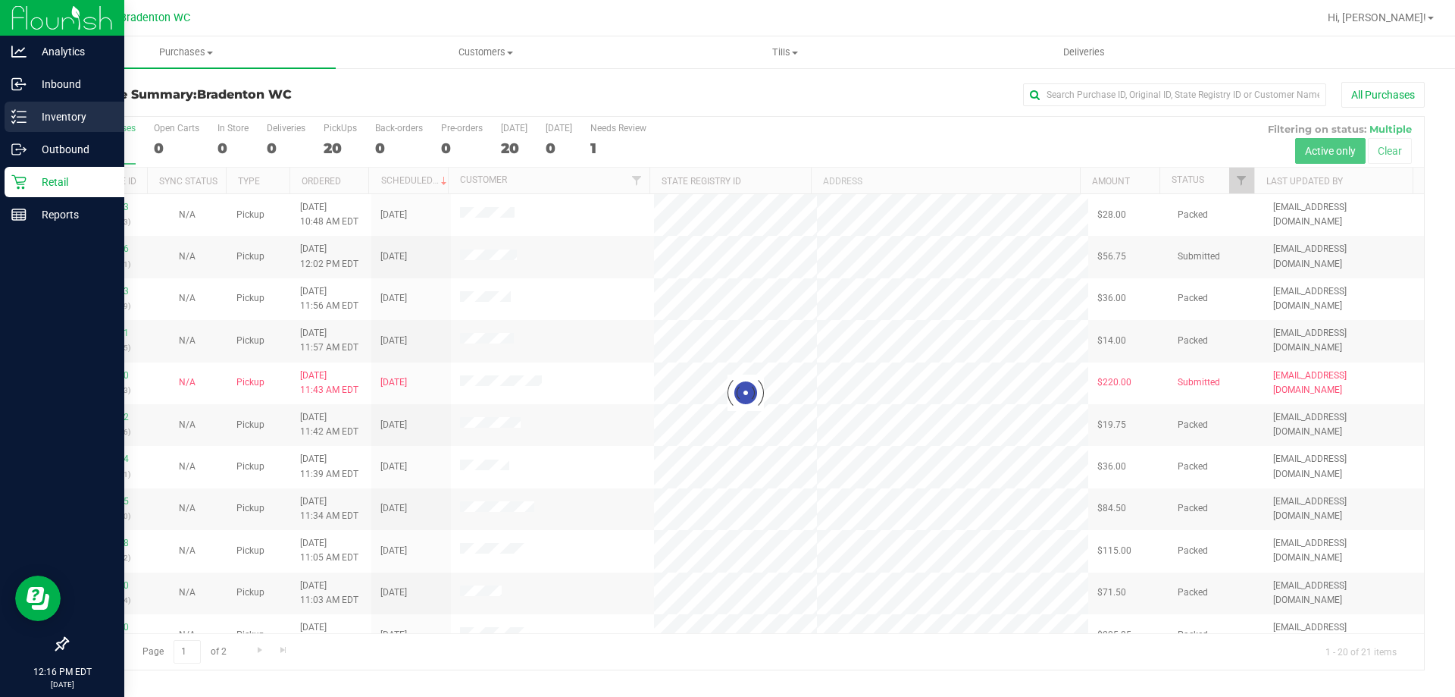 Image resolution: width=1455 pixels, height=697 pixels. Describe the element at coordinates (72, 117) in the screenshot. I see `p: Inventory` at that location.